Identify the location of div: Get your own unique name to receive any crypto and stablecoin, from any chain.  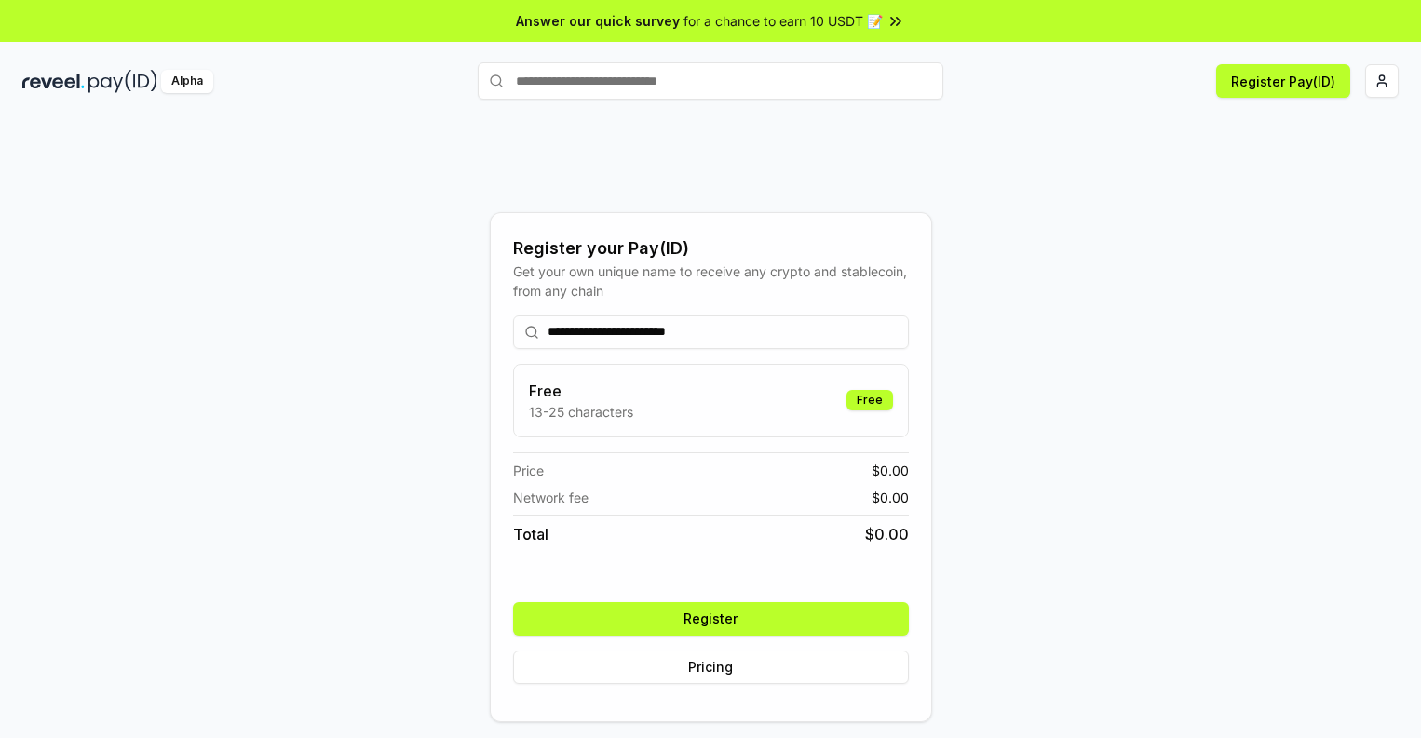
(710, 281).